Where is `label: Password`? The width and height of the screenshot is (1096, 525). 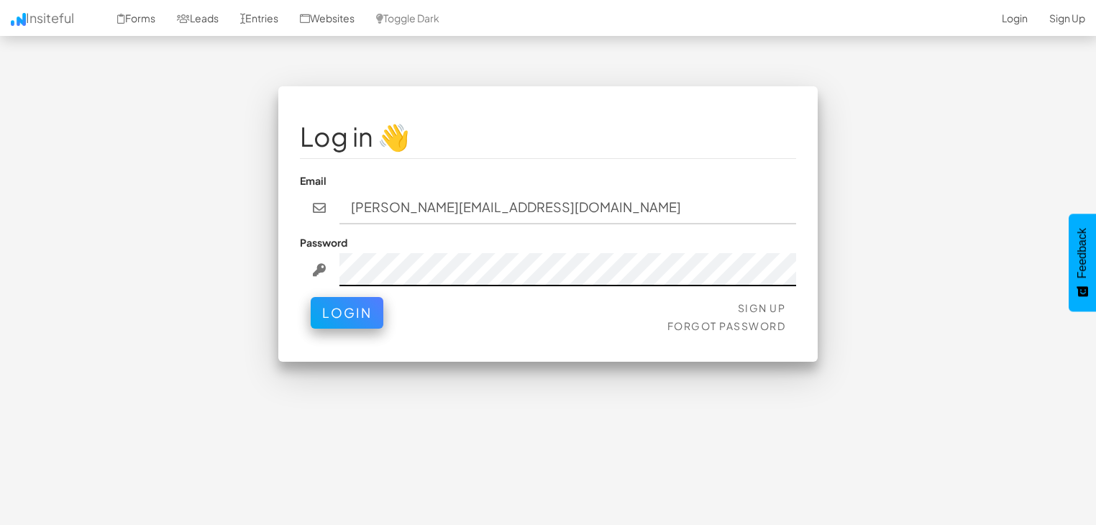 label: Password is located at coordinates (323, 242).